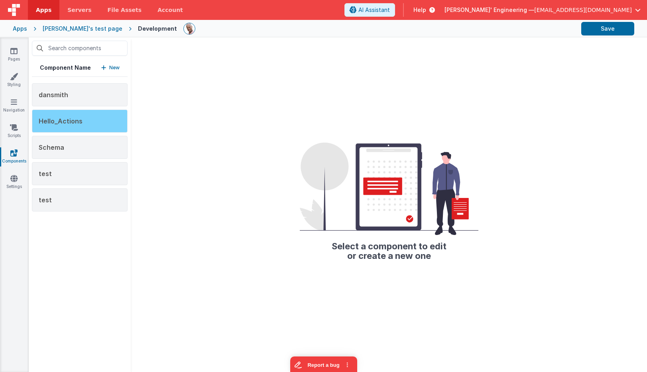 This screenshot has height=372, width=647. What do you see at coordinates (79, 10) in the screenshot?
I see `span: Servers` at bounding box center [79, 10].